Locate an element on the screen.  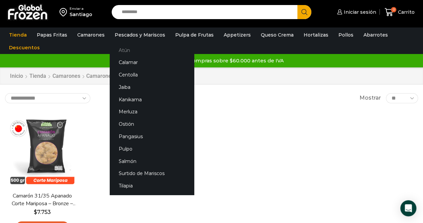
a: Centolla is located at coordinates (152, 75).